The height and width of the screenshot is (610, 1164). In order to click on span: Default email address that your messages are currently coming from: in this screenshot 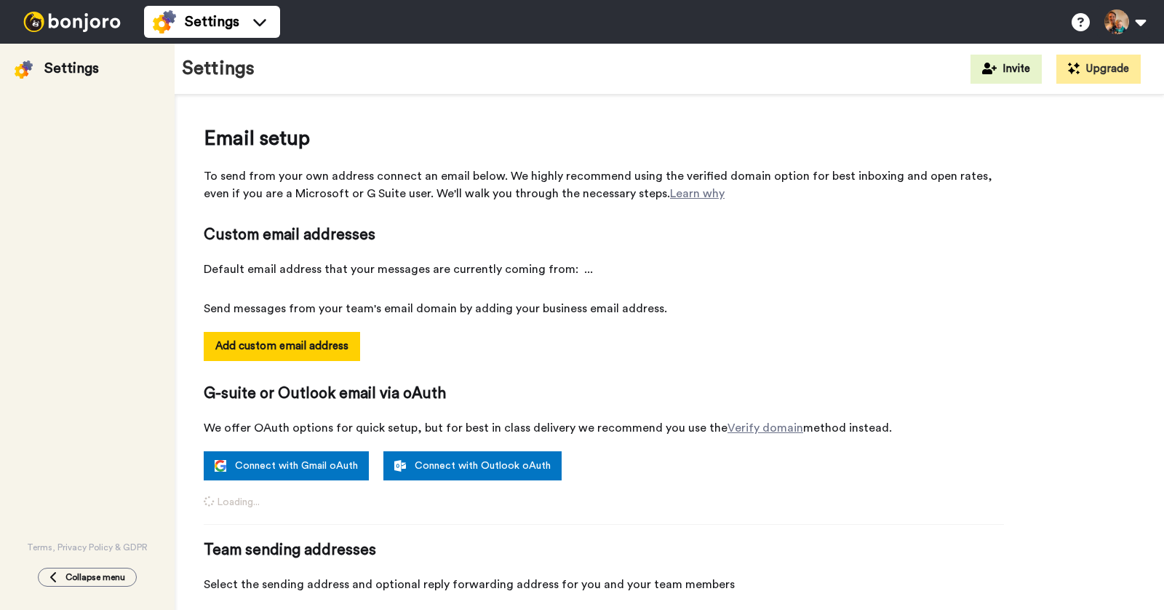, I will do `click(604, 269)`.